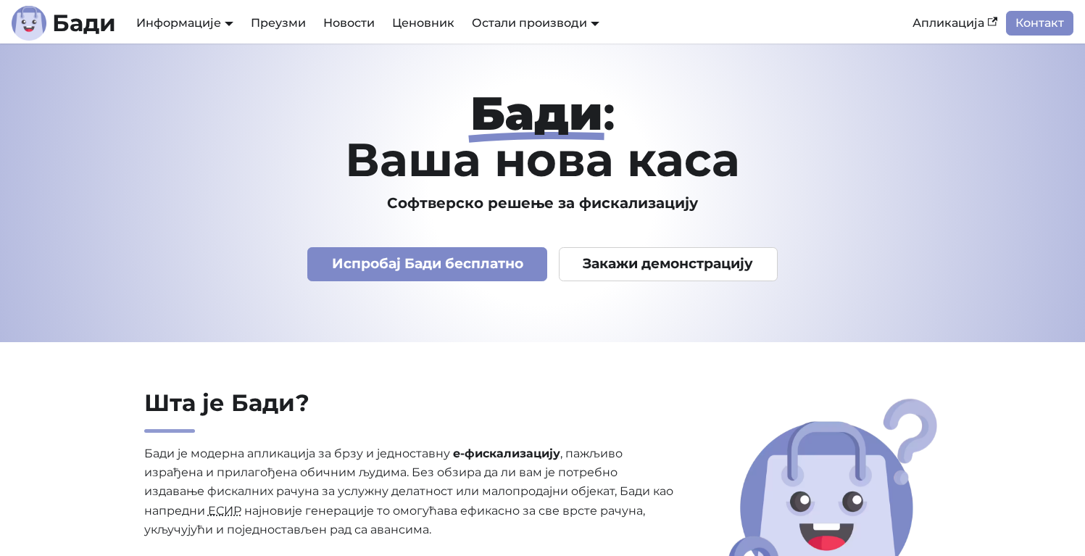 The height and width of the screenshot is (556, 1085). What do you see at coordinates (668, 264) in the screenshot?
I see `a: Закажи демонстрацију` at bounding box center [668, 264].